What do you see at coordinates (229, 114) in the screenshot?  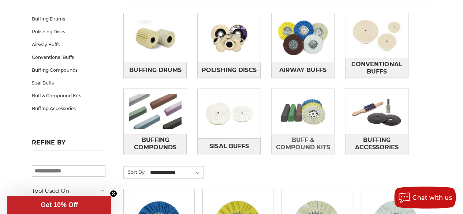 I see `img: Sisal Buffs` at bounding box center [229, 114].